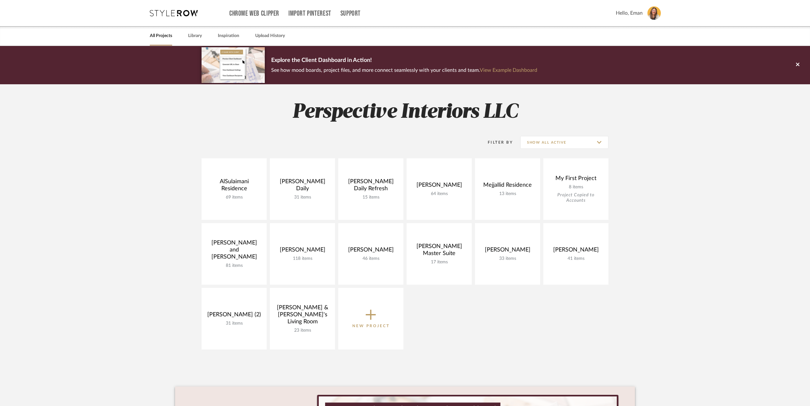  I want to click on span: Hello, Eman, so click(629, 13).